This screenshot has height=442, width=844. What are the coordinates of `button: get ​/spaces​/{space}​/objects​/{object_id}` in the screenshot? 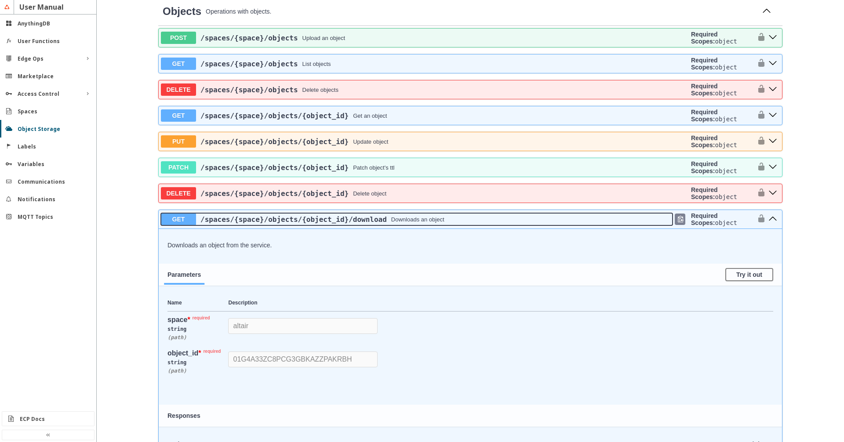 It's located at (773, 116).